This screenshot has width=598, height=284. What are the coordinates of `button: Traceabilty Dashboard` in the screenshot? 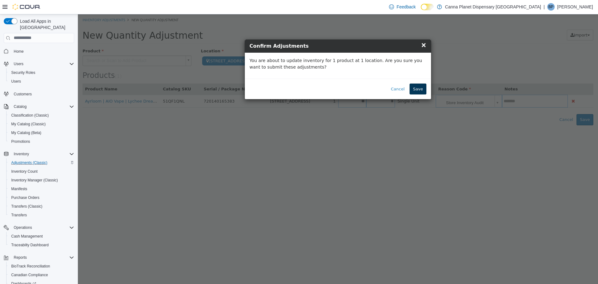 It's located at (41, 245).